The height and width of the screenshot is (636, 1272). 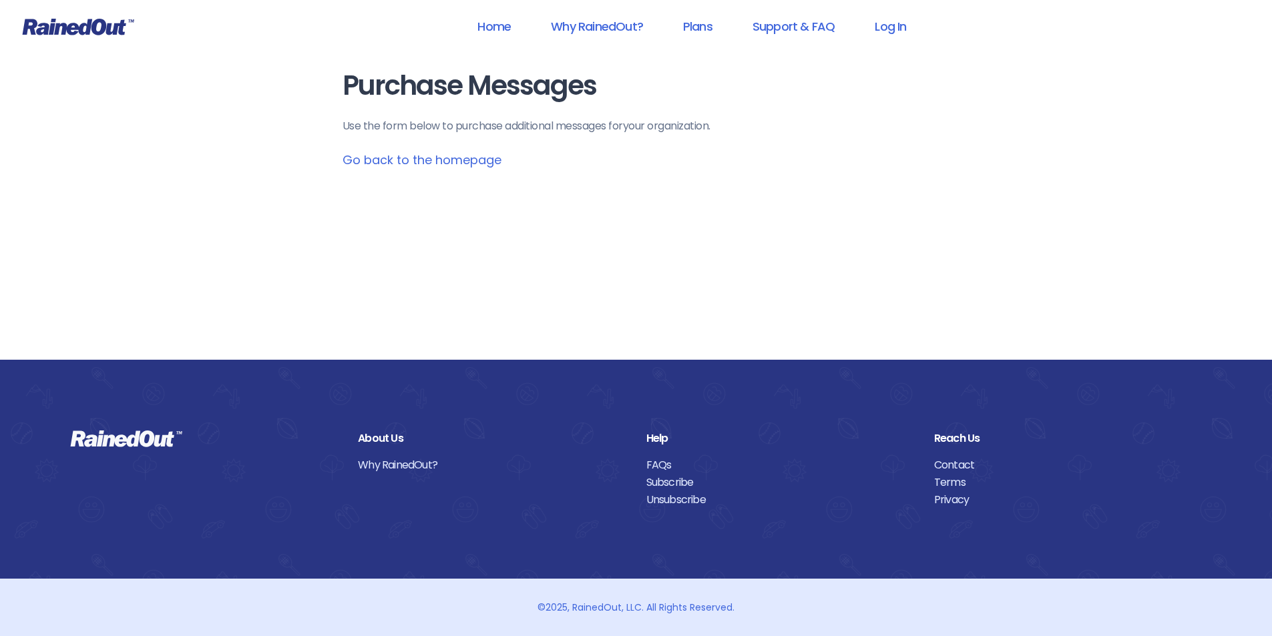 I want to click on a: Terms, so click(x=1067, y=483).